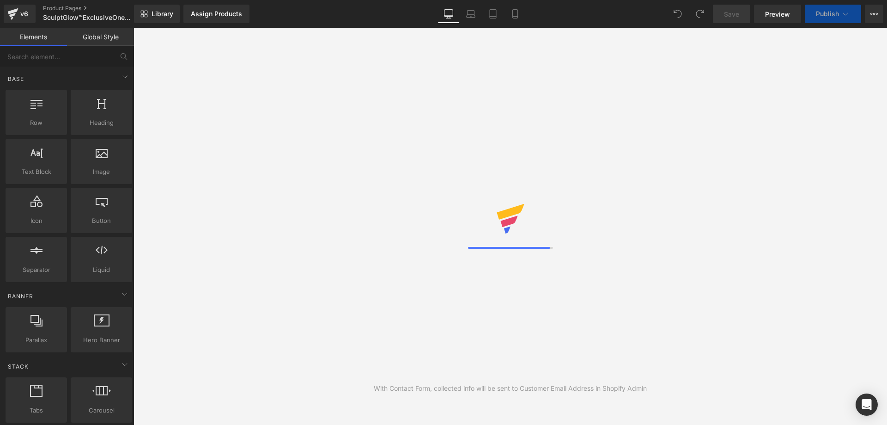 The height and width of the screenshot is (425, 887). What do you see at coordinates (678, 14) in the screenshot?
I see `button: Undo` at bounding box center [678, 14].